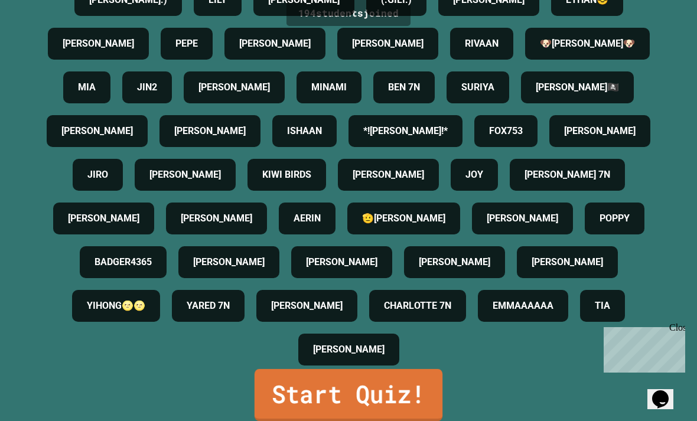 The width and height of the screenshot is (697, 421). What do you see at coordinates (481, 44) in the screenshot?
I see `h4: RIVAAN` at bounding box center [481, 44].